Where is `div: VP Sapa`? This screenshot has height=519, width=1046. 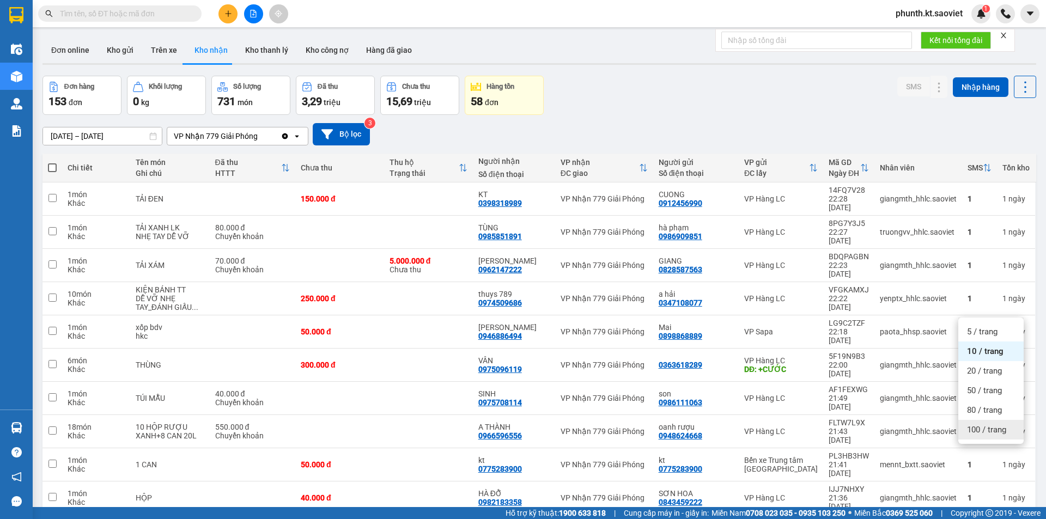 div: VP Sapa is located at coordinates (780, 332).